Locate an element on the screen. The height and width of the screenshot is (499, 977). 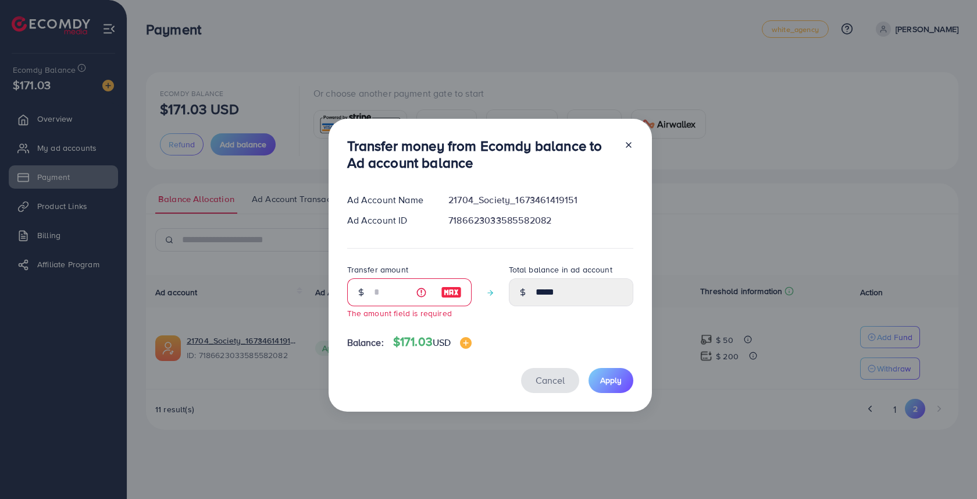
label: Transfer amount is located at coordinates (378, 269).